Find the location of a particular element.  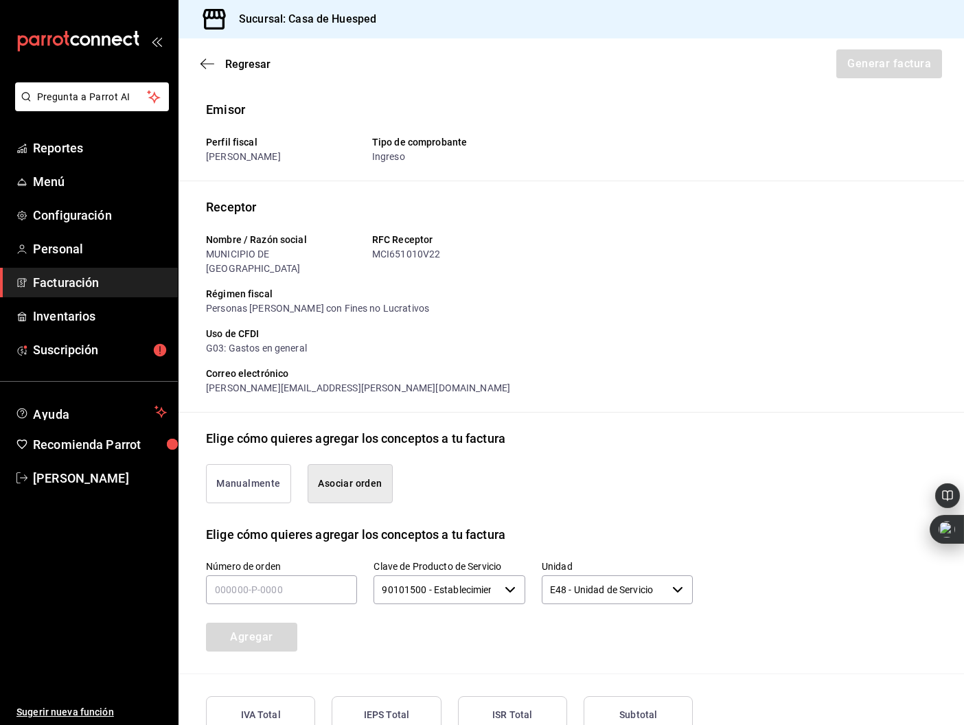

span: Personal is located at coordinates (100, 249).